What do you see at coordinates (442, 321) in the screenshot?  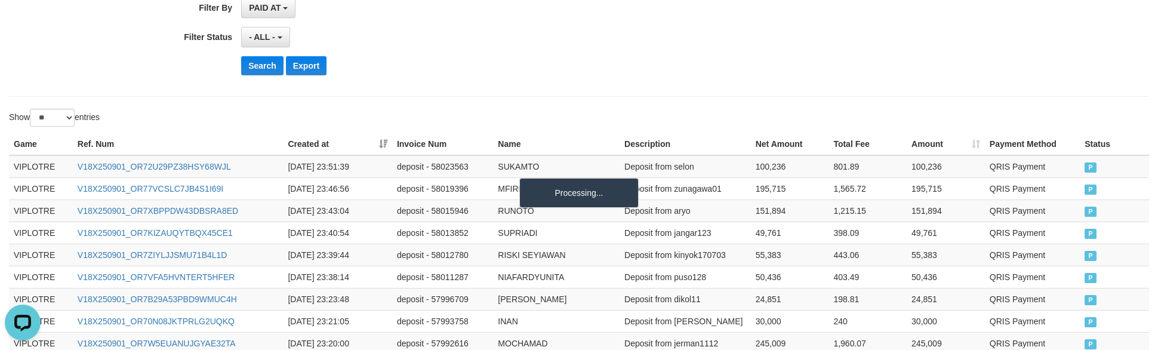 I see `td: deposit - 57993758` at bounding box center [442, 321].